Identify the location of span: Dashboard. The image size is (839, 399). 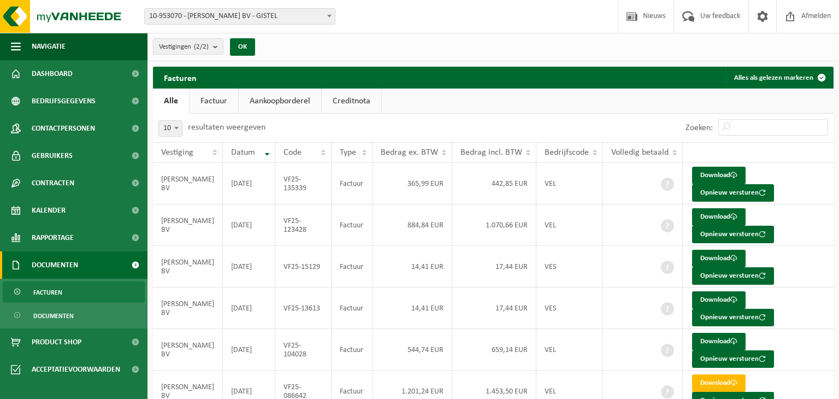
(52, 74).